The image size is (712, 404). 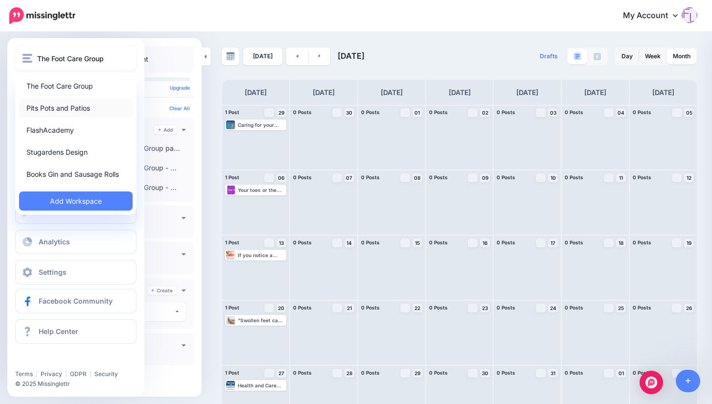 I want to click on a: 12, so click(x=689, y=178).